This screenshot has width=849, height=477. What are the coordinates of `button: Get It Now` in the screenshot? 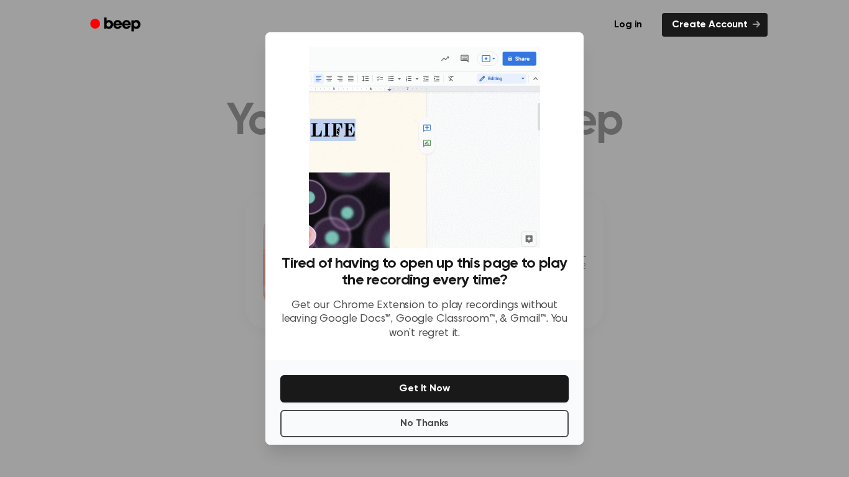 It's located at (425, 389).